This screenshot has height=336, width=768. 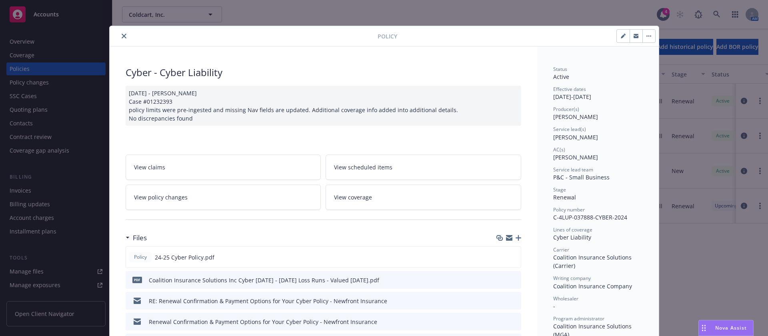 What do you see at coordinates (590, 217) in the screenshot?
I see `span: C-4LUP-037888-CYBER-2024` at bounding box center [590, 217].